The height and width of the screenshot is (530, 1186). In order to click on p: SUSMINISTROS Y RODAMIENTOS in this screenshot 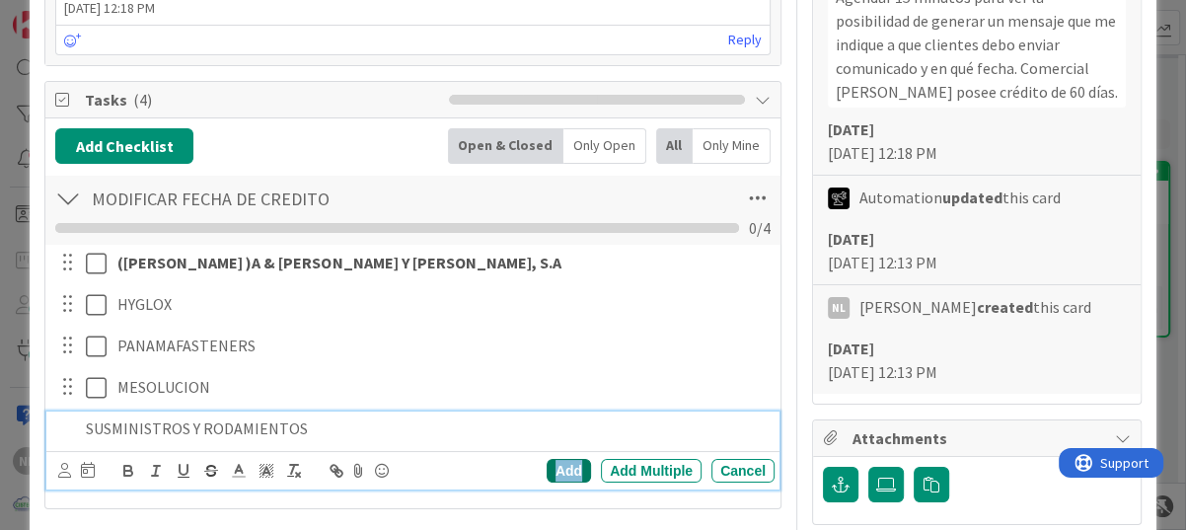, I will do `click(426, 428)`.